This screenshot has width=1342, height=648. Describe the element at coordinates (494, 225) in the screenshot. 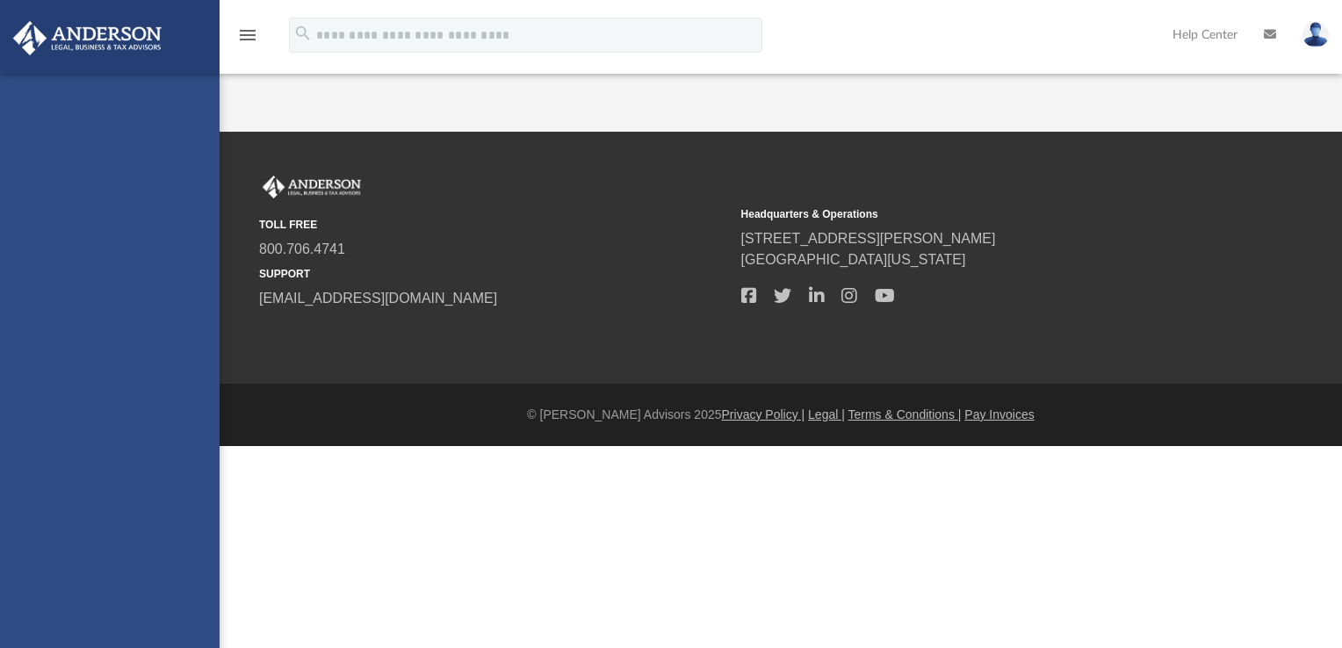

I see `small: TOLL FREE` at that location.